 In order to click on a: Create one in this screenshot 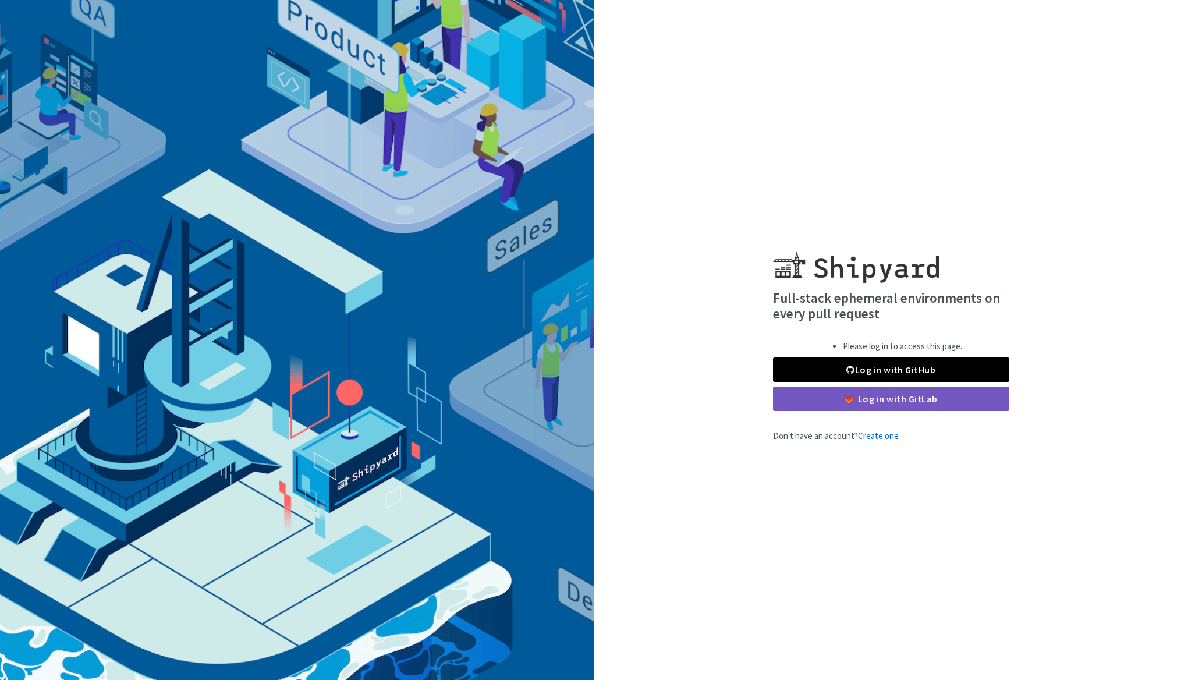, I will do `click(878, 435)`.